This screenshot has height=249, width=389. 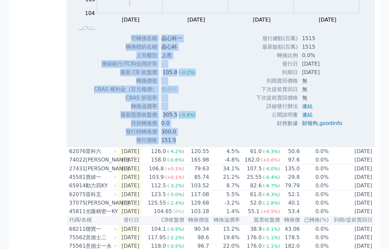 What do you see at coordinates (277, 115) in the screenshot?
I see `td: 公開說明書` at bounding box center [277, 115].